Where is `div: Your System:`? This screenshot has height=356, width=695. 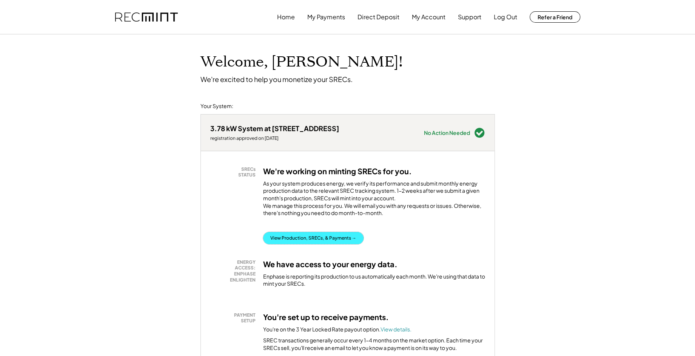 div: Your System: is located at coordinates (217, 106).